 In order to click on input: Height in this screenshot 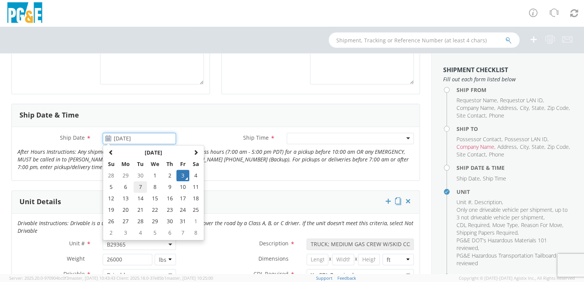, I will do `click(369, 260)`.